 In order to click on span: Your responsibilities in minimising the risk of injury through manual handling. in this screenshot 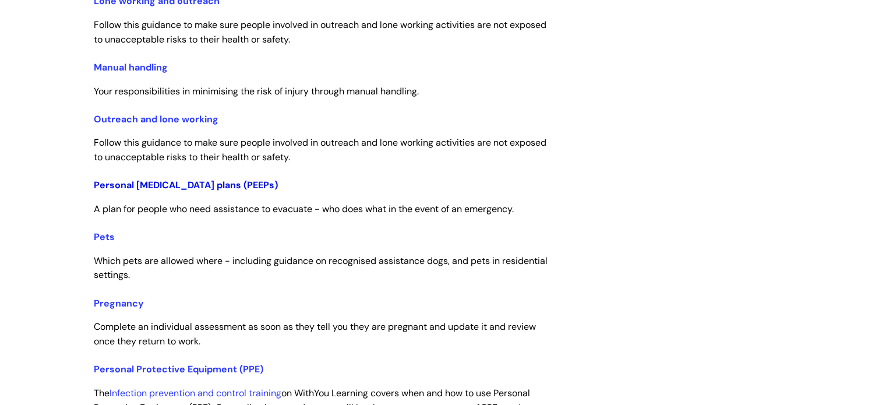, I will do `click(256, 91)`.